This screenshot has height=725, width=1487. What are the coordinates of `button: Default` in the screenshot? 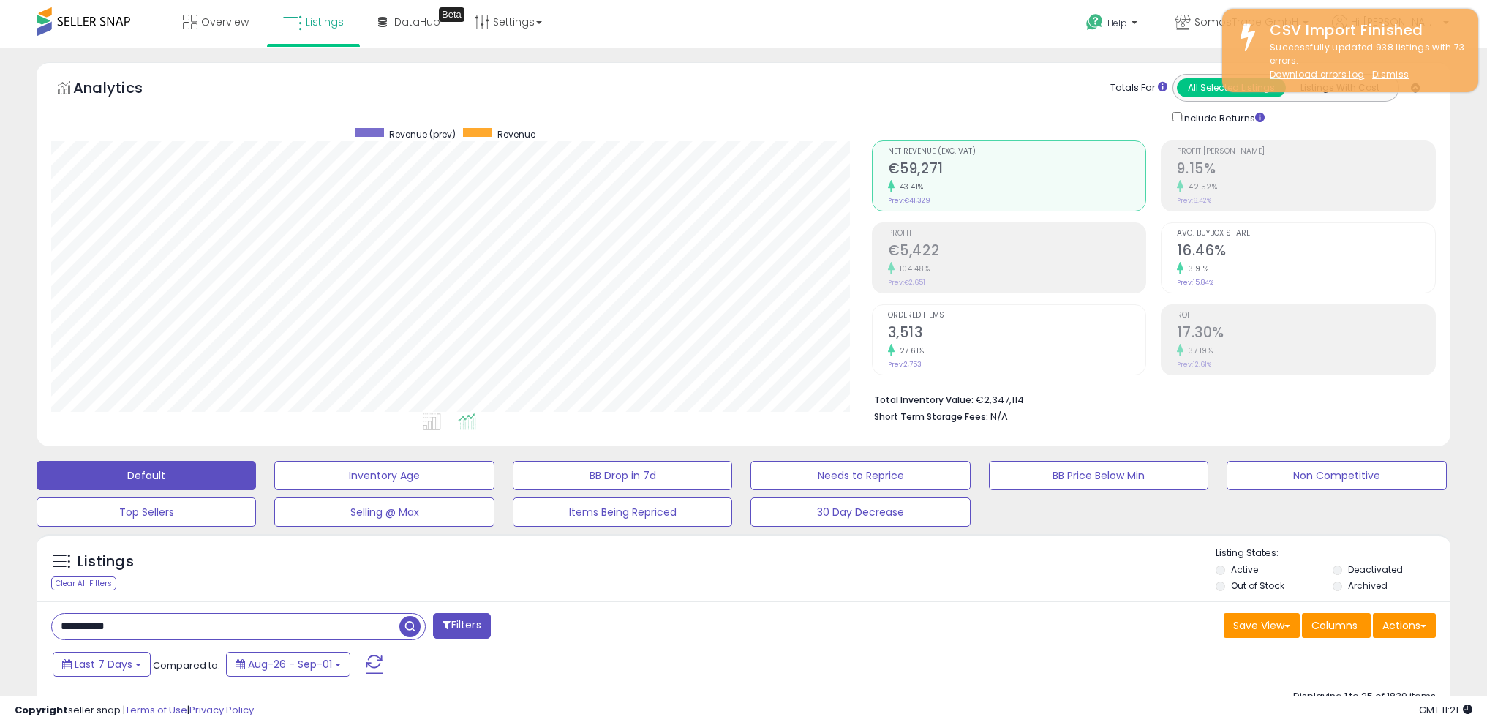 It's located at (146, 476).